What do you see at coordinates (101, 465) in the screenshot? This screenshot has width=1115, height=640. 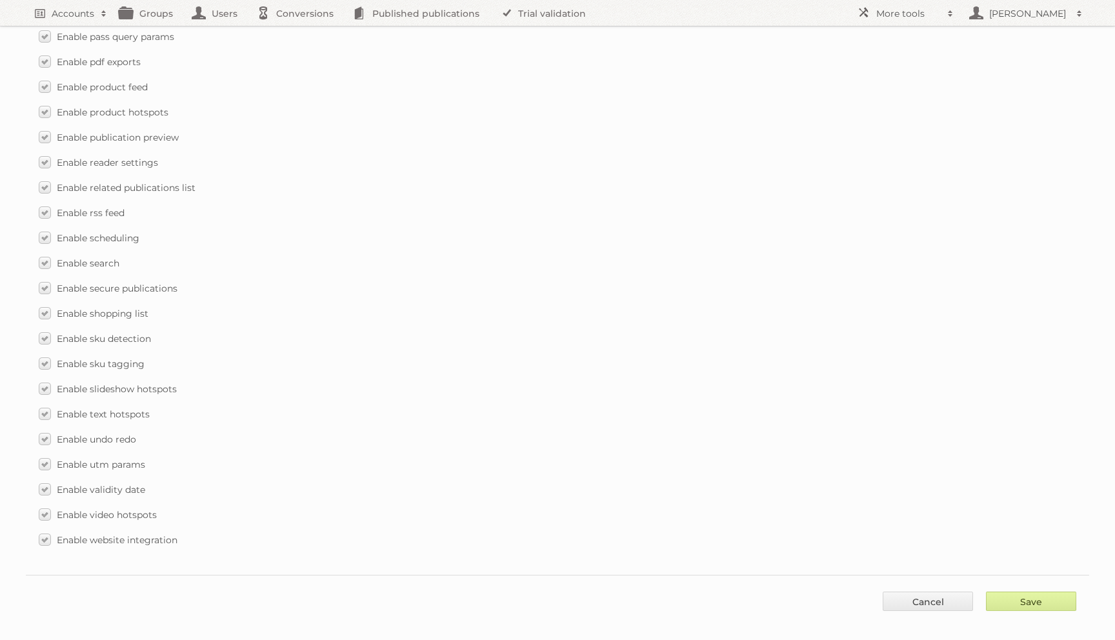 I see `span: Enable utm params` at bounding box center [101, 465].